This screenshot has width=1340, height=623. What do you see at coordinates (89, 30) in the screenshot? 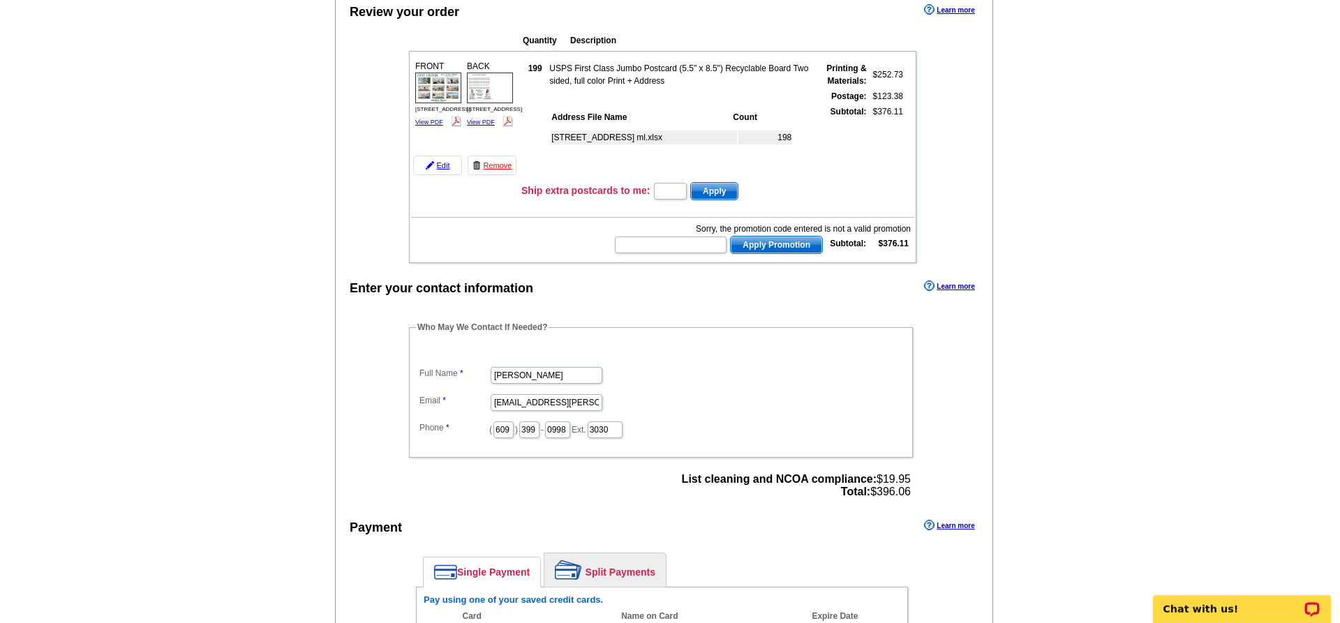
I see `p: Chat with us!` at bounding box center [89, 30].